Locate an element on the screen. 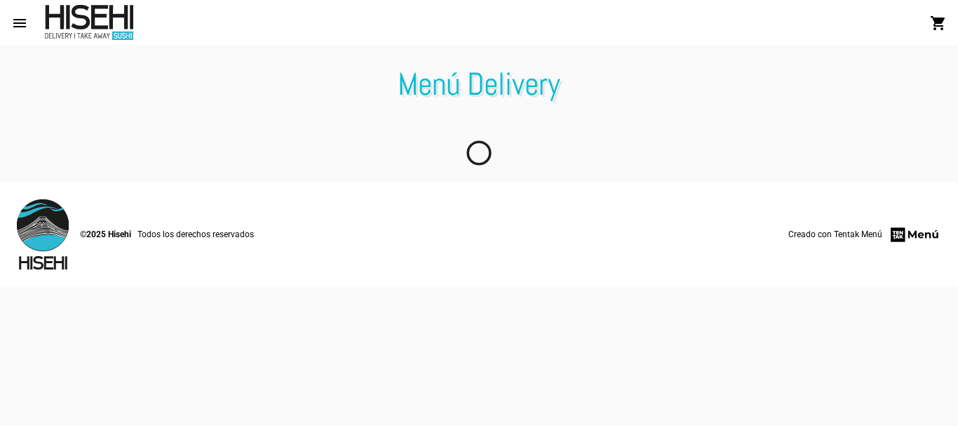 The height and width of the screenshot is (426, 958). mat-icon: shopping_cart is located at coordinates (938, 23).